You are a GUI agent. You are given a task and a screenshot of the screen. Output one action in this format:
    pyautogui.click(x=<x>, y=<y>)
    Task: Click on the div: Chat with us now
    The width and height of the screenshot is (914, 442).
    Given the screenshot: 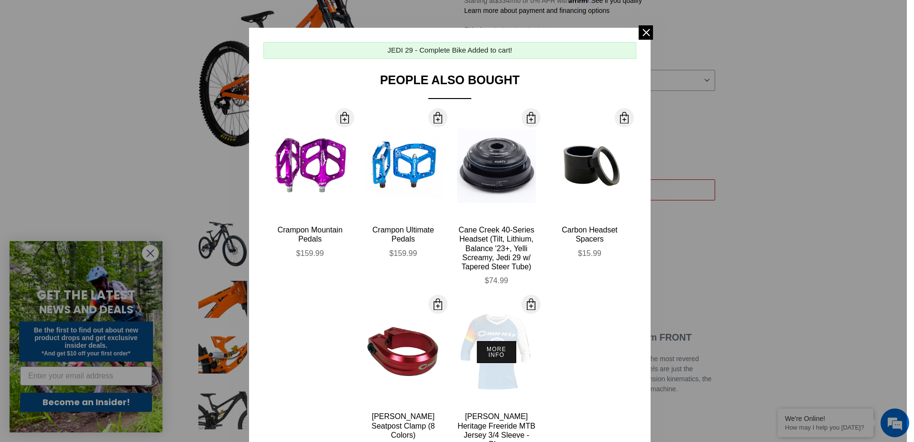 What is the action you would take?
    pyautogui.click(x=119, y=60)
    